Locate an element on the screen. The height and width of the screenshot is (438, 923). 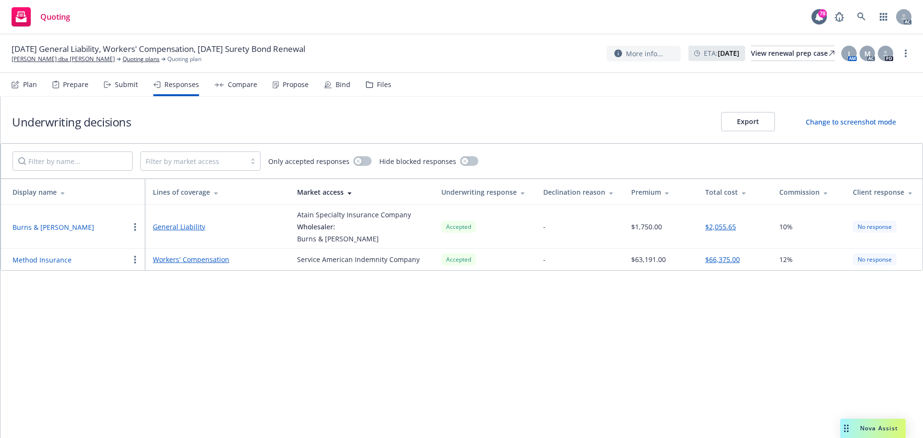
span: Quoting plan is located at coordinates (184, 59).